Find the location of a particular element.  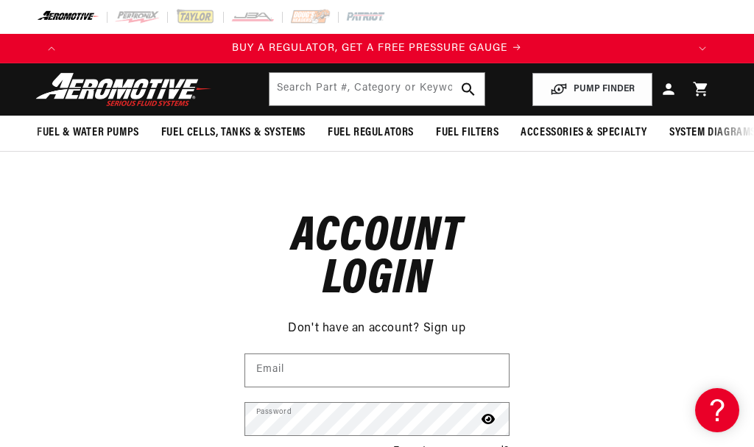

span: Fuel Filters is located at coordinates (467, 133).